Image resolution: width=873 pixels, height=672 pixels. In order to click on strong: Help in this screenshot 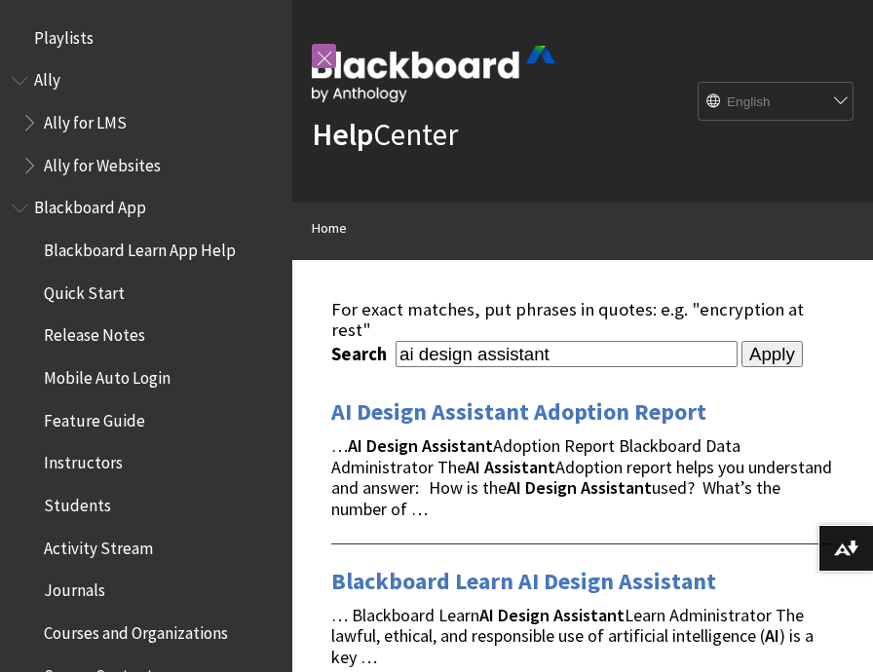, I will do `click(342, 134)`.